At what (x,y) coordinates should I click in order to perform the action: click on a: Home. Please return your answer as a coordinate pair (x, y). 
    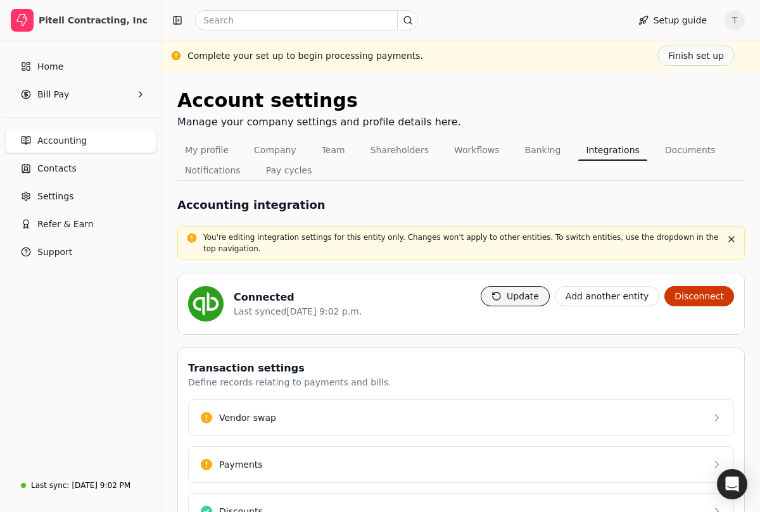
    Looking at the image, I should click on (80, 66).